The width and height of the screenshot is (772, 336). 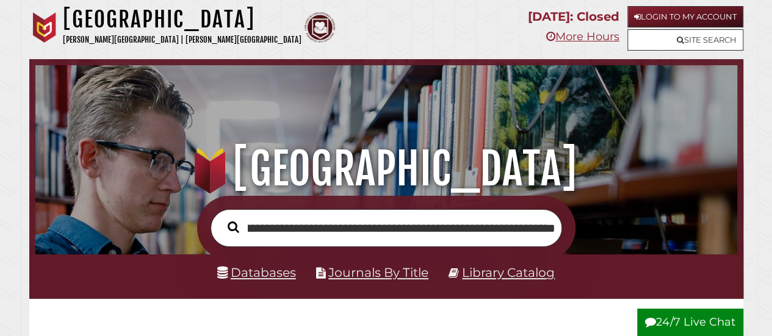 I want to click on a: Databases, so click(x=256, y=272).